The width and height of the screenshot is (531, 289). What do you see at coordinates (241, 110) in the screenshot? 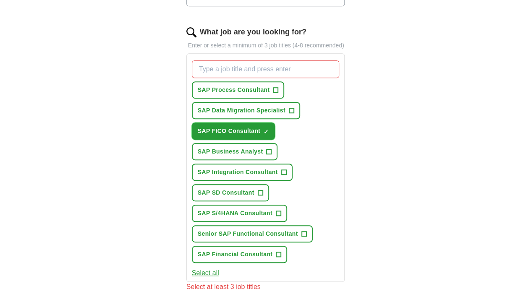
I see `span: SAP Data Migration Specialist` at bounding box center [241, 110].